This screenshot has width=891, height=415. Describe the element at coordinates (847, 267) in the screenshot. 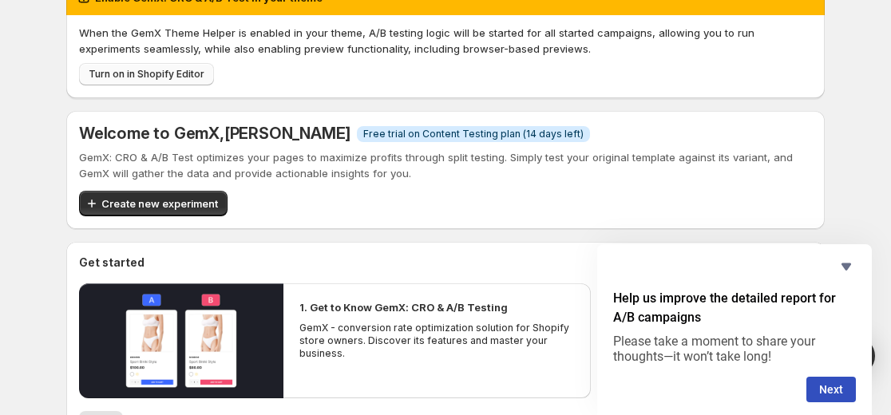

I see `button: Hide survey` at that location.